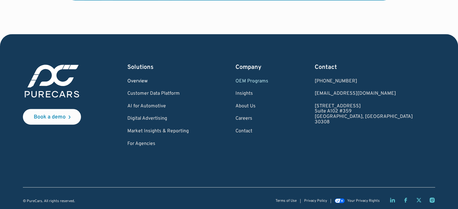  Describe the element at coordinates (158, 106) in the screenshot. I see `a: AI for Automotive` at that location.